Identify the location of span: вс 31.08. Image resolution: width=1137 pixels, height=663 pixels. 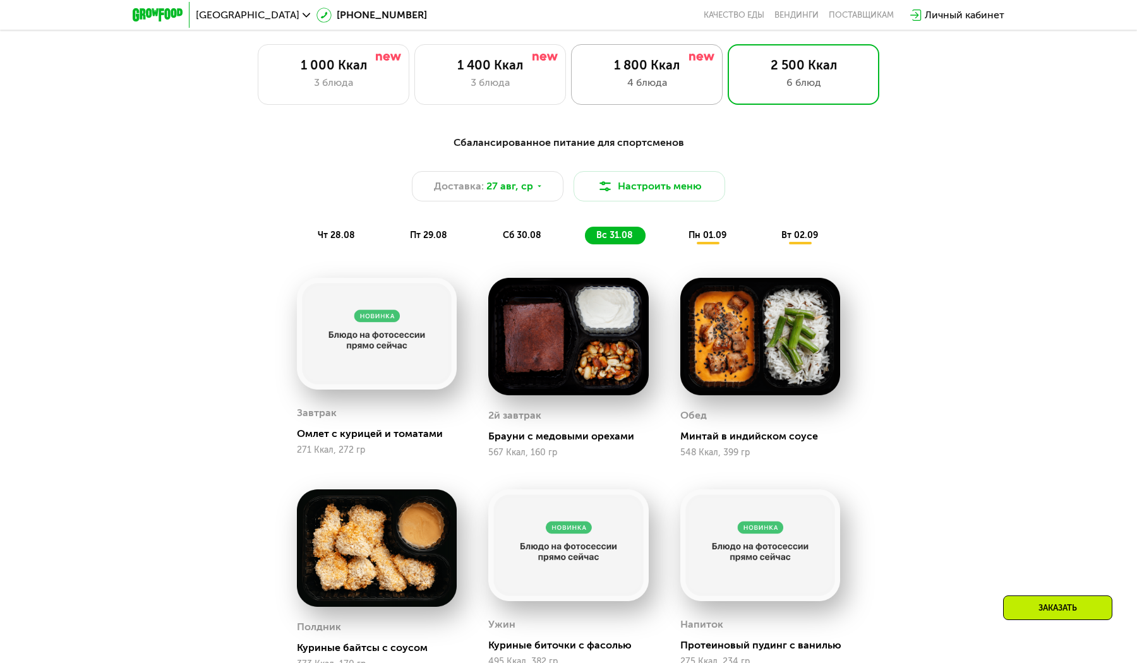
(615, 235).